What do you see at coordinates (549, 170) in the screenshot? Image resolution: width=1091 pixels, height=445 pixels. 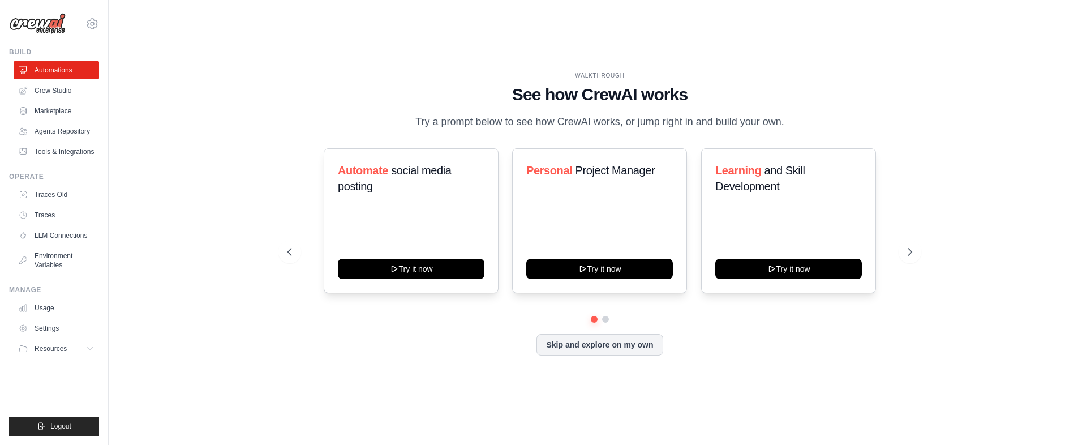 I see `span: Personal` at bounding box center [549, 170].